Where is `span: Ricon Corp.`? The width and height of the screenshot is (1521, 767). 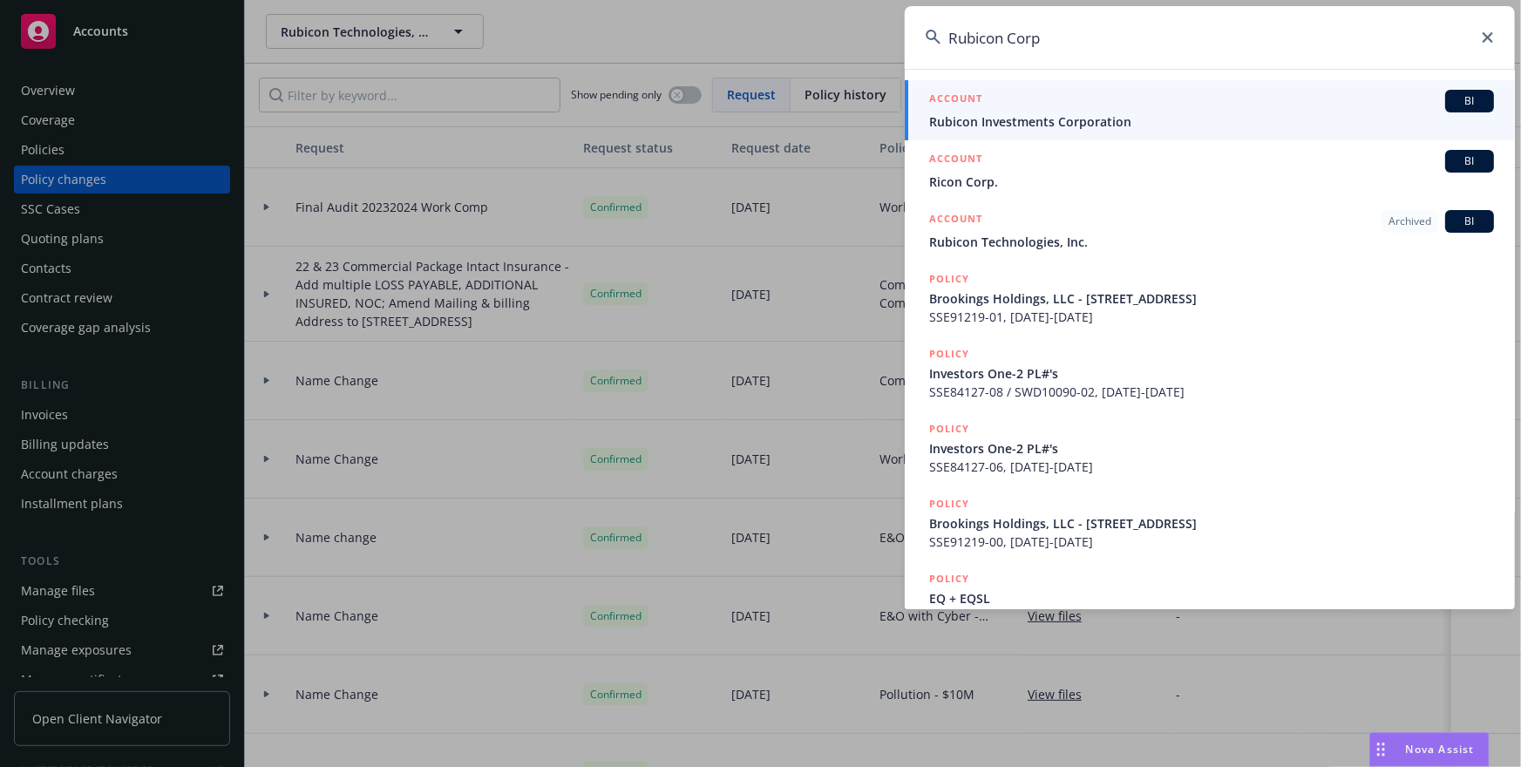 span: Ricon Corp. is located at coordinates (1212, 181).